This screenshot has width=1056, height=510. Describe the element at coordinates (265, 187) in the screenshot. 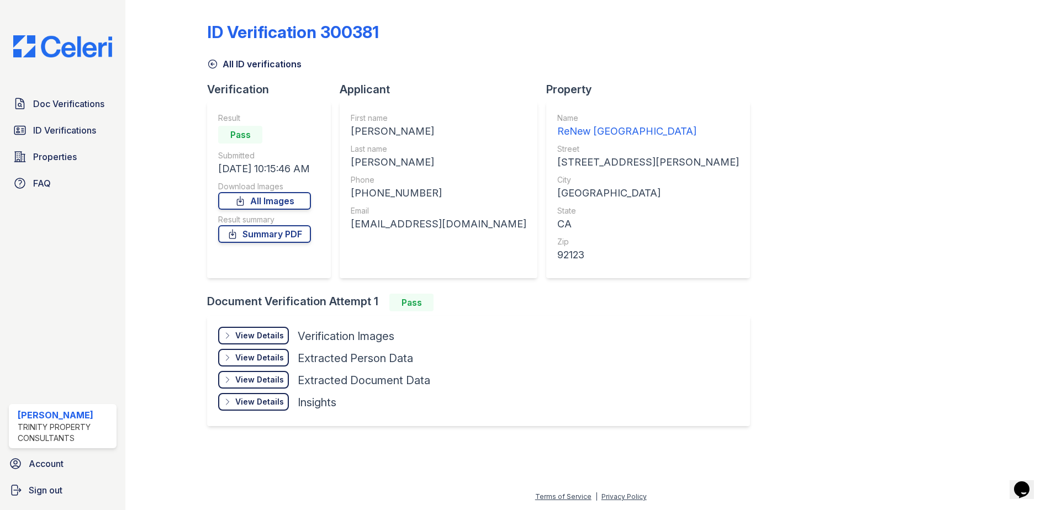

I see `div: Download Images` at that location.